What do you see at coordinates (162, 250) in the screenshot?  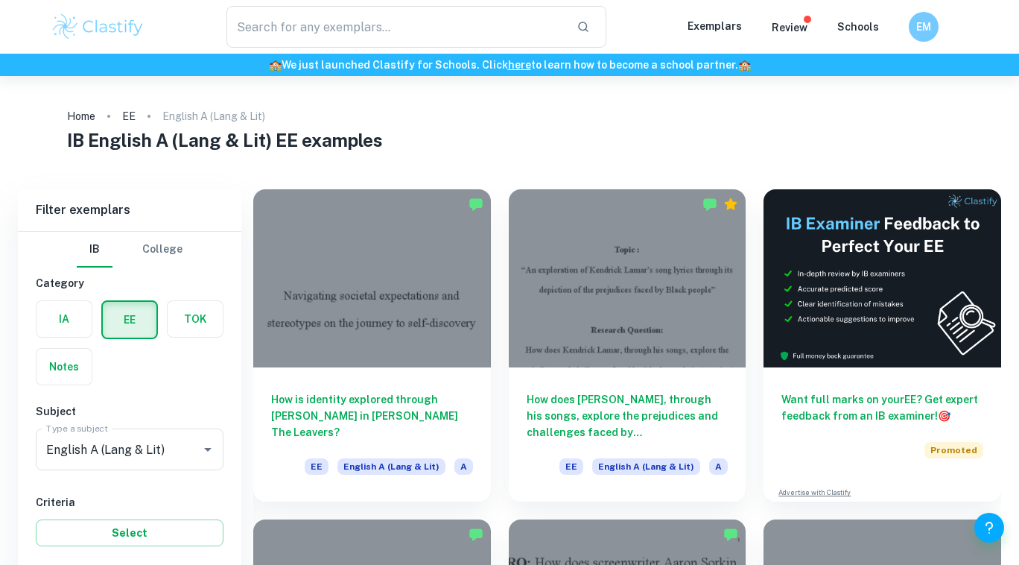 I see `button: College` at bounding box center [162, 250].